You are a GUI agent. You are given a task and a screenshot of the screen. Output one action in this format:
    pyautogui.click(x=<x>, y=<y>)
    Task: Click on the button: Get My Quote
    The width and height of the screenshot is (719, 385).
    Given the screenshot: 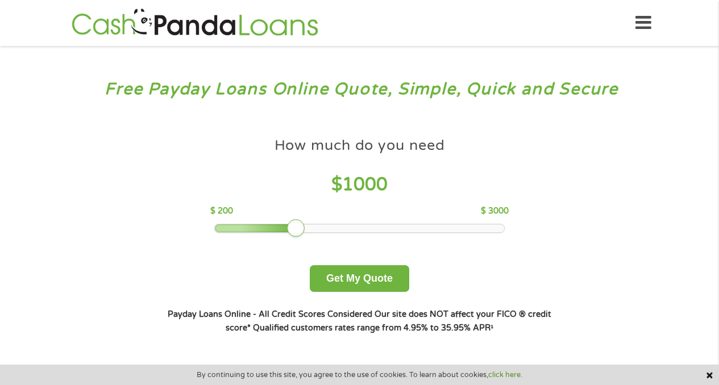 What is the action you would take?
    pyautogui.click(x=359, y=278)
    